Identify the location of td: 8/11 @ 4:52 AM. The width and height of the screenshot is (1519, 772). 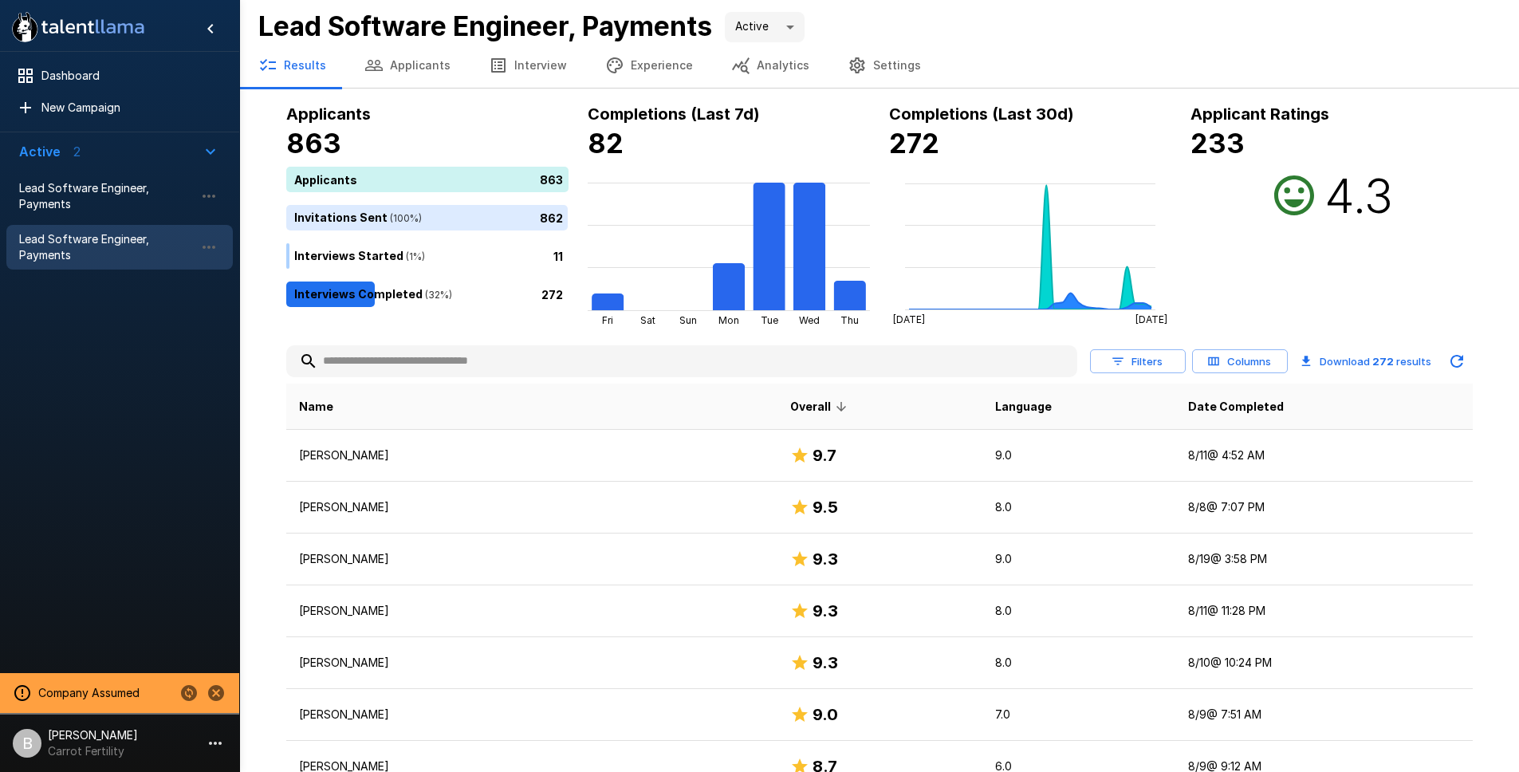
(1324, 455).